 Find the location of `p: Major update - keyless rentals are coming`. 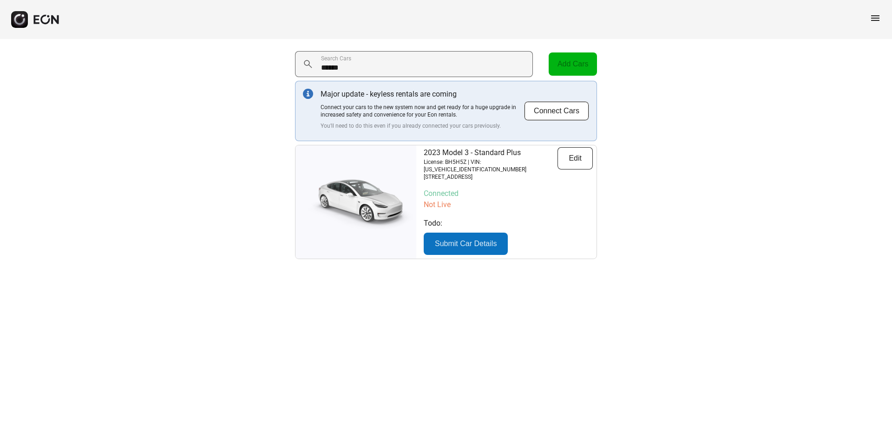

p: Major update - keyless rentals are coming is located at coordinates (422, 94).